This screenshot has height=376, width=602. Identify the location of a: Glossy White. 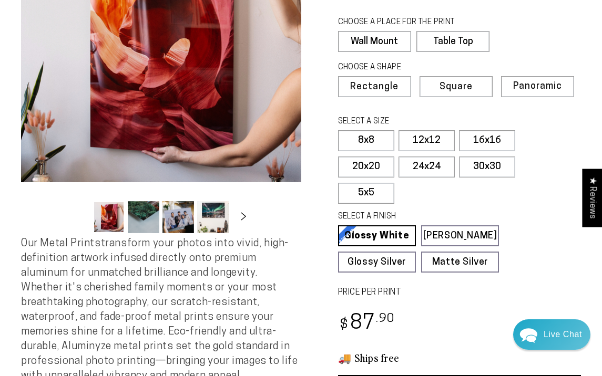
(377, 236).